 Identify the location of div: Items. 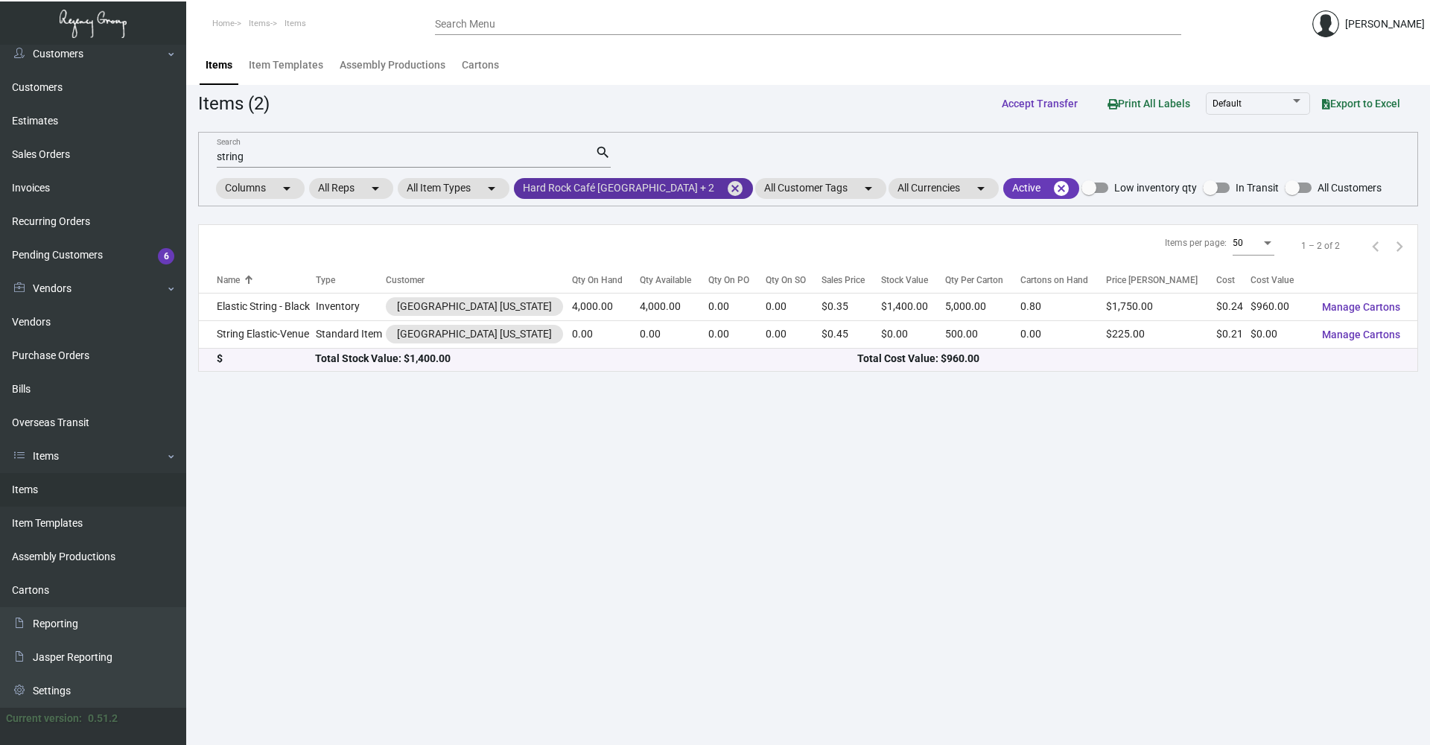
(219, 65).